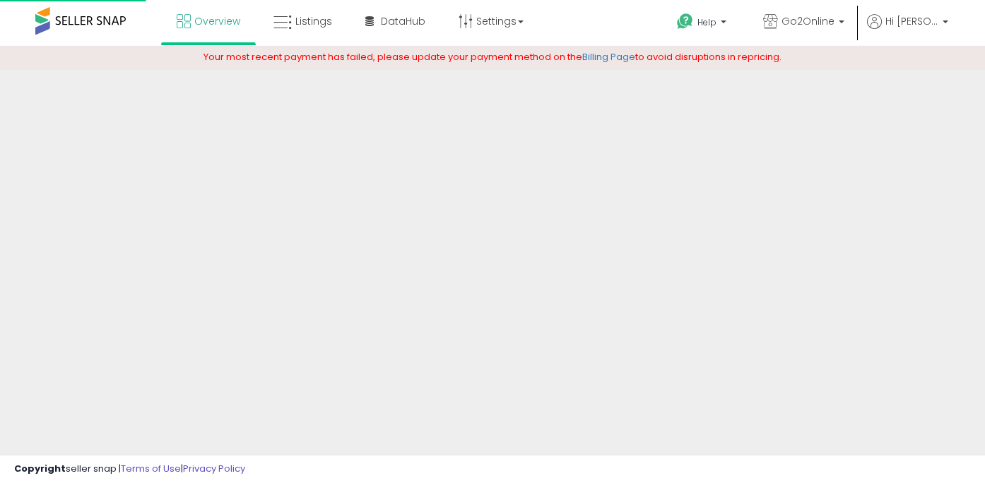 The width and height of the screenshot is (985, 483). What do you see at coordinates (685, 21) in the screenshot?
I see `i: Get Help` at bounding box center [685, 21].